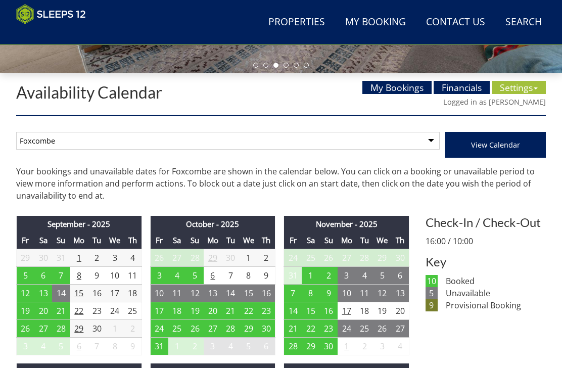 This screenshot has height=368, width=562. Describe the element at coordinates (132, 293) in the screenshot. I see `td: 18` at that location.